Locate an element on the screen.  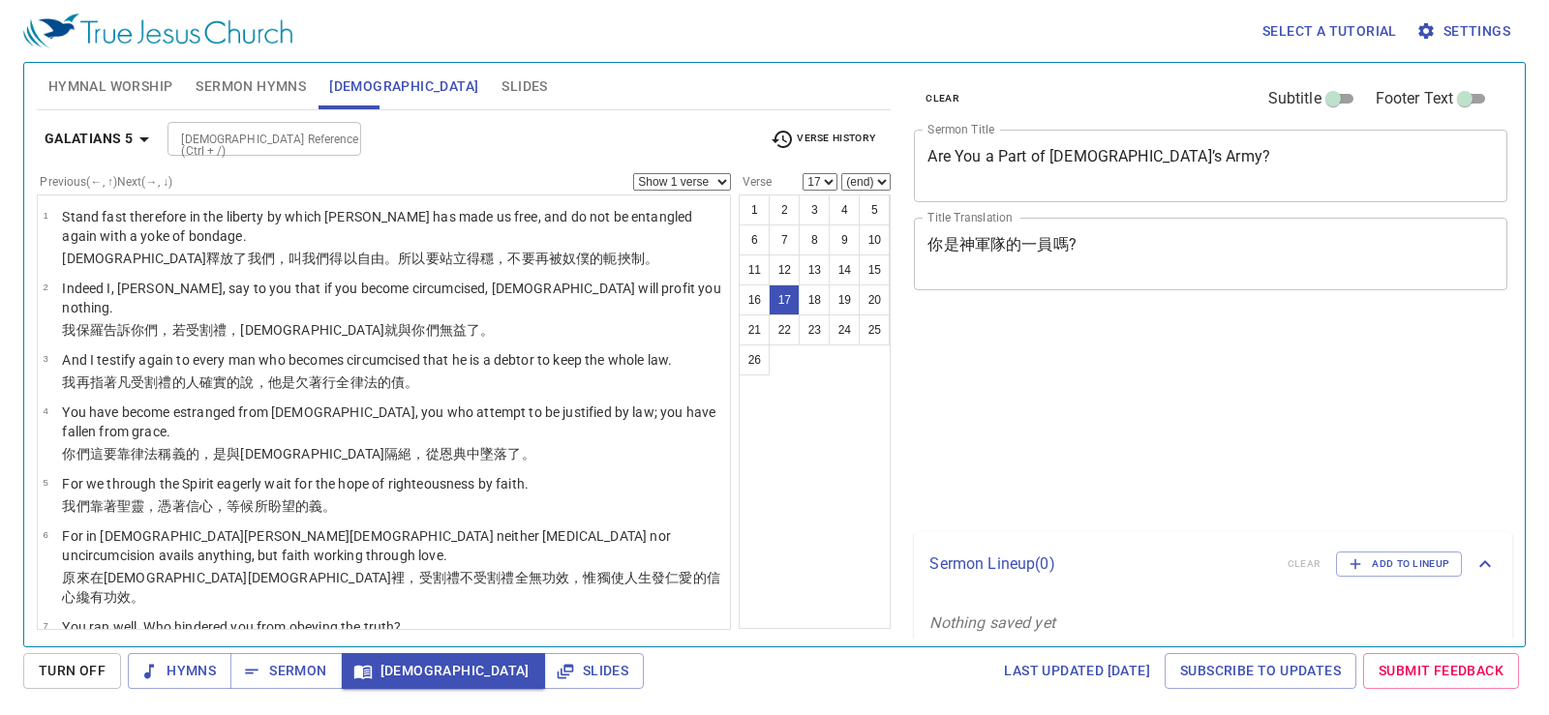
p: 我 is located at coordinates (393, 330).